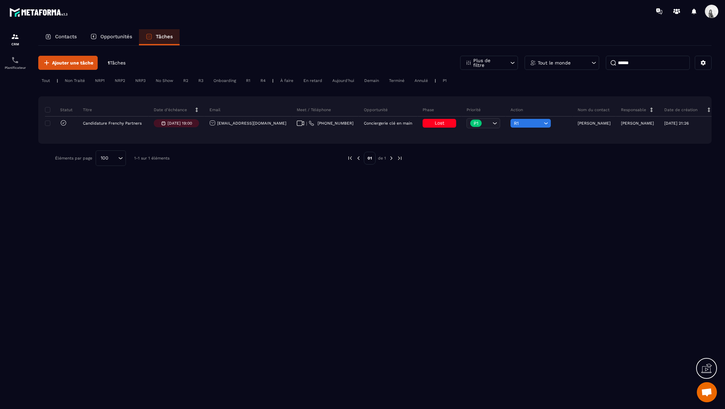 The image size is (725, 409). I want to click on p: Phase, so click(428, 110).